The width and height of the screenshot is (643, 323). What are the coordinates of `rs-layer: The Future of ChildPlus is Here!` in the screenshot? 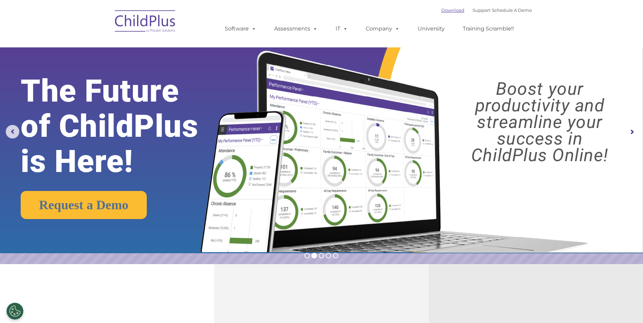 It's located at (123, 126).